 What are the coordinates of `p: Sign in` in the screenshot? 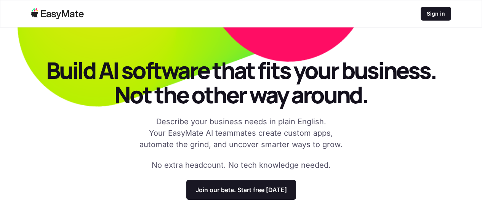 It's located at (436, 14).